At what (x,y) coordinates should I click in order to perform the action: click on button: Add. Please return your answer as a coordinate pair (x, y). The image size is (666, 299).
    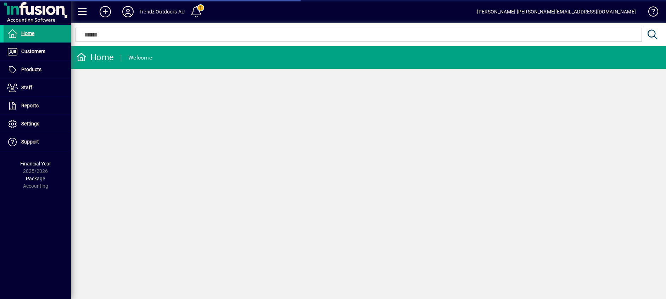
    Looking at the image, I should click on (105, 12).